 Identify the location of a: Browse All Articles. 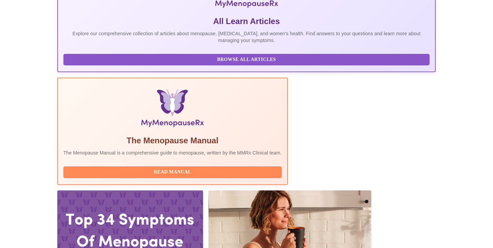
(247, 59).